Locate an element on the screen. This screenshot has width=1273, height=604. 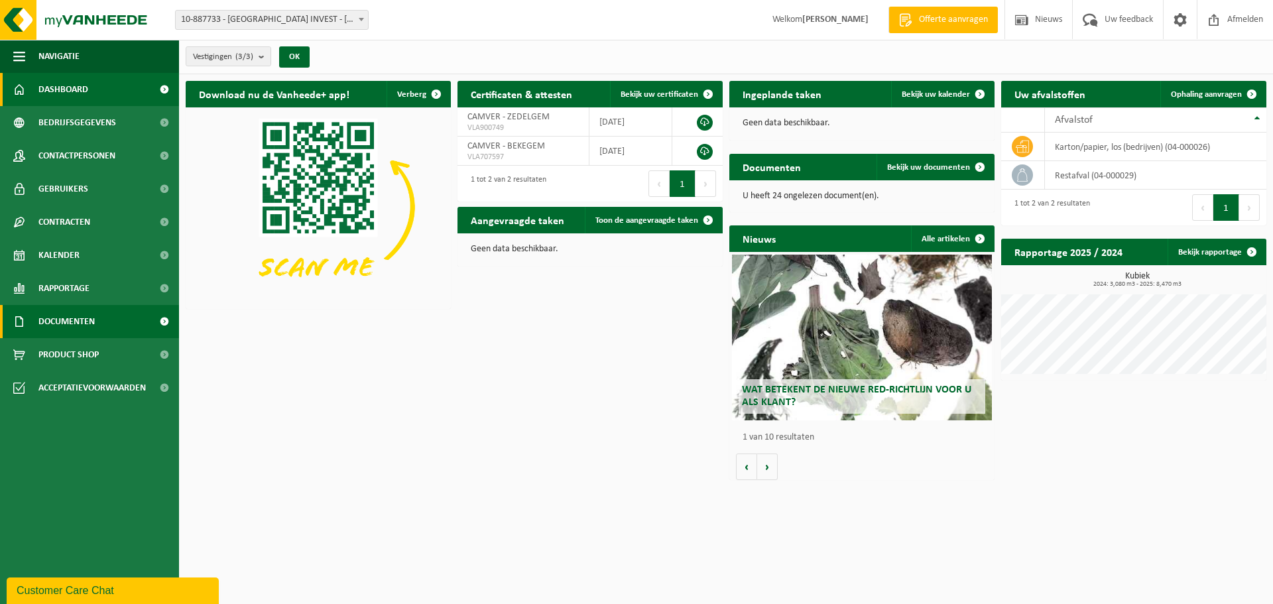
span: VLA900749 is located at coordinates (523, 128).